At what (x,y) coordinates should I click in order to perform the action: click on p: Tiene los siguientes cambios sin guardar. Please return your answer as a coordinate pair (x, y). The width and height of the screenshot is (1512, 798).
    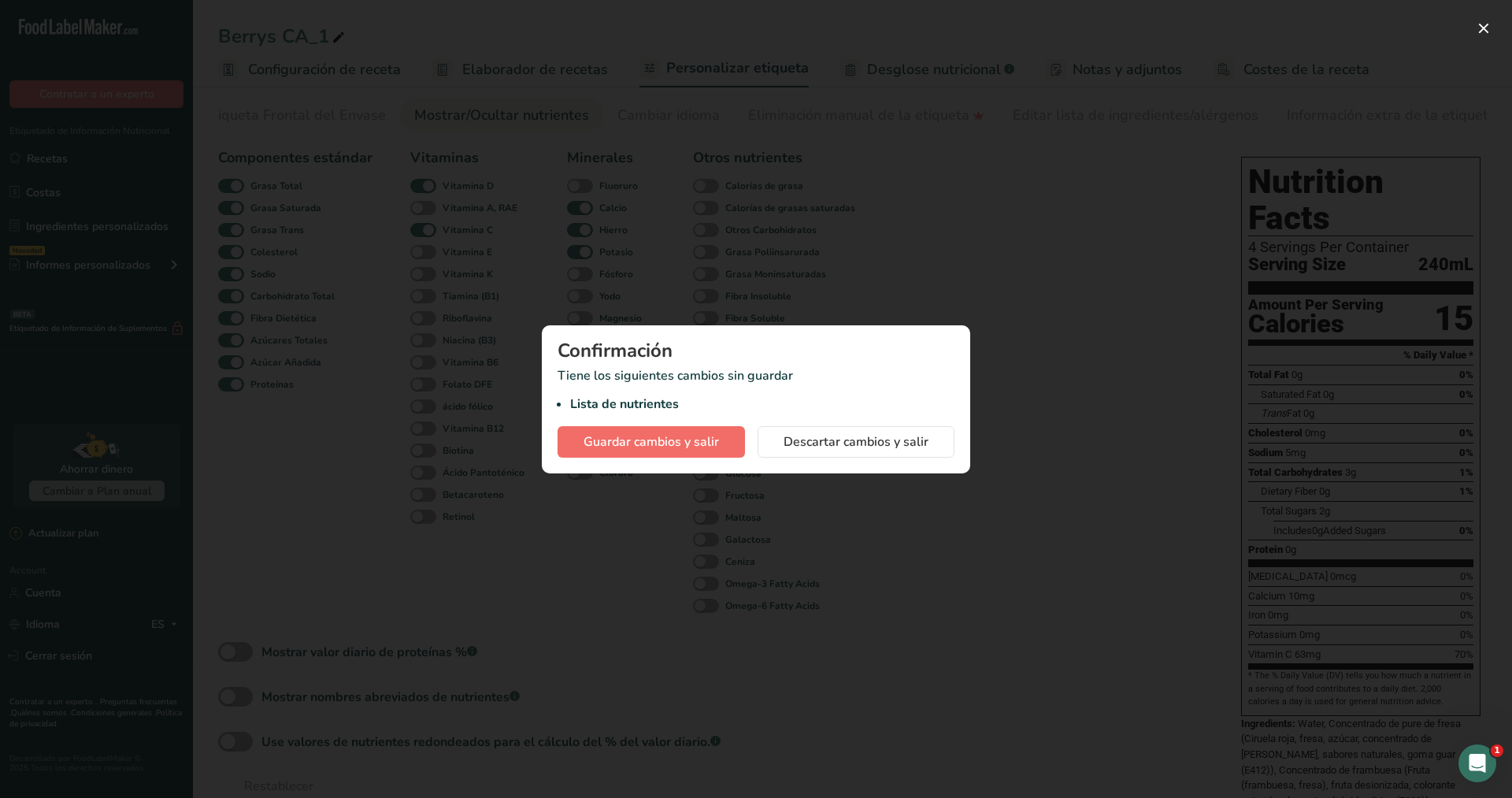
    Looking at the image, I should click on (756, 390).